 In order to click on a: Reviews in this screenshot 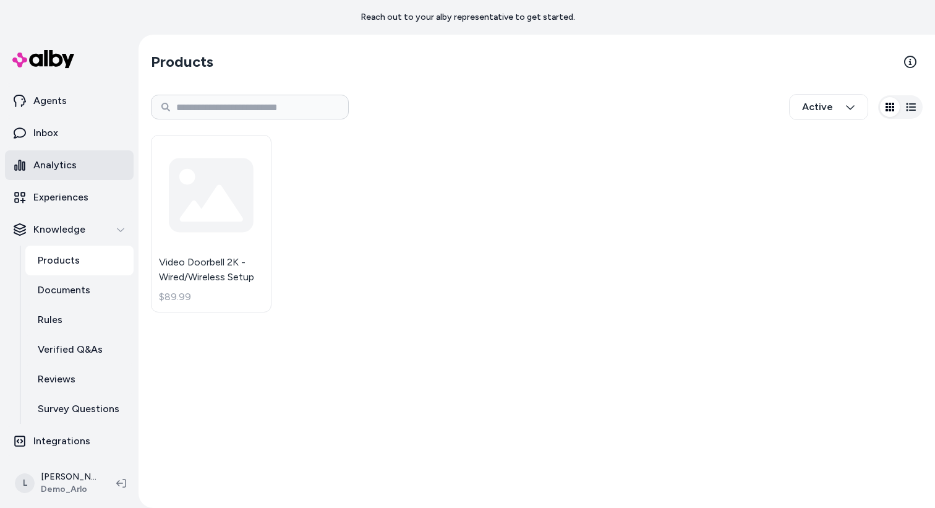, I will do `click(79, 379)`.